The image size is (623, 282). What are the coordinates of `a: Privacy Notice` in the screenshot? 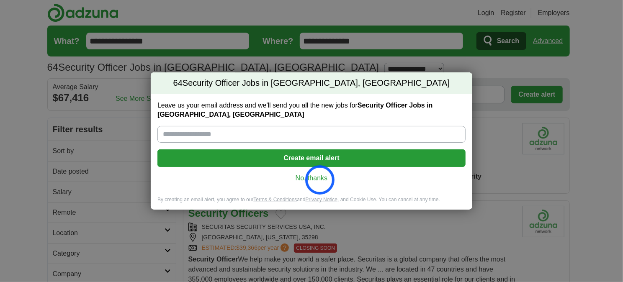 It's located at (321, 200).